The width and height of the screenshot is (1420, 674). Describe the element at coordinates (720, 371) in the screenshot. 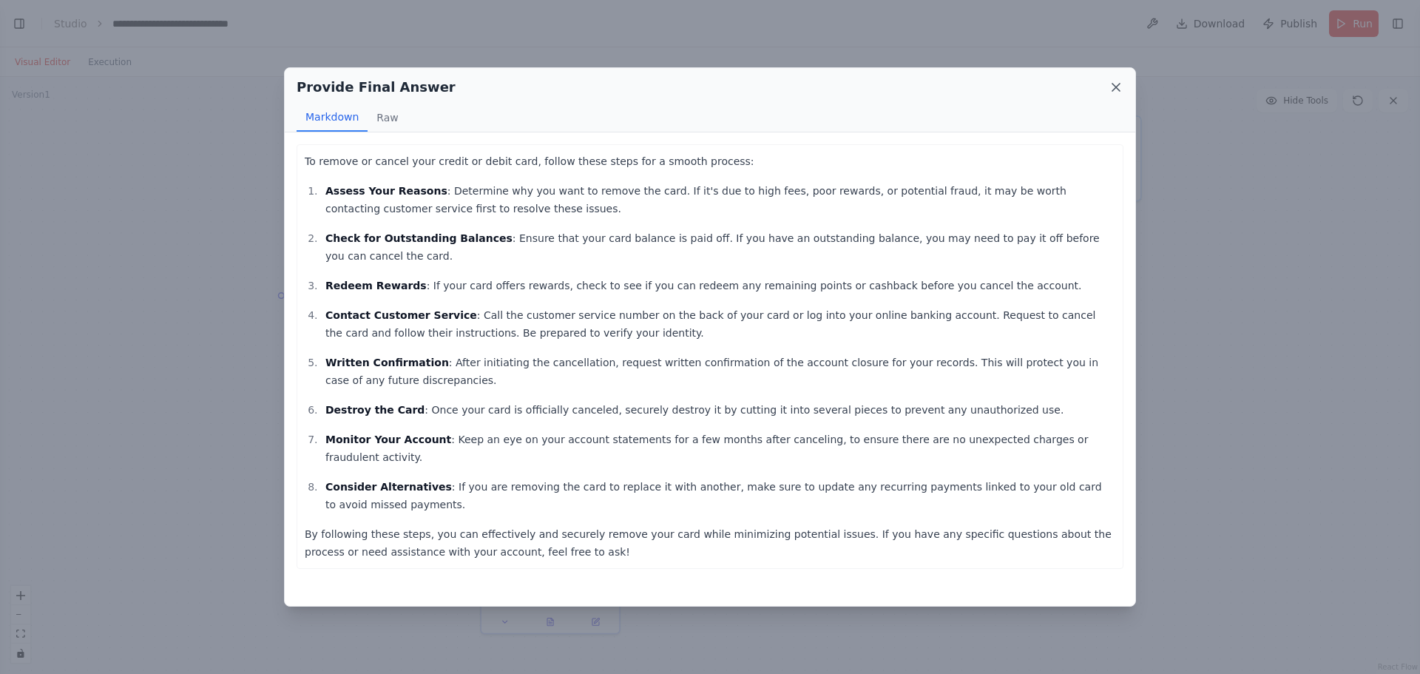

I see `p: : After initiating the cancellation, request written confirmation of the account closure for your...` at that location.